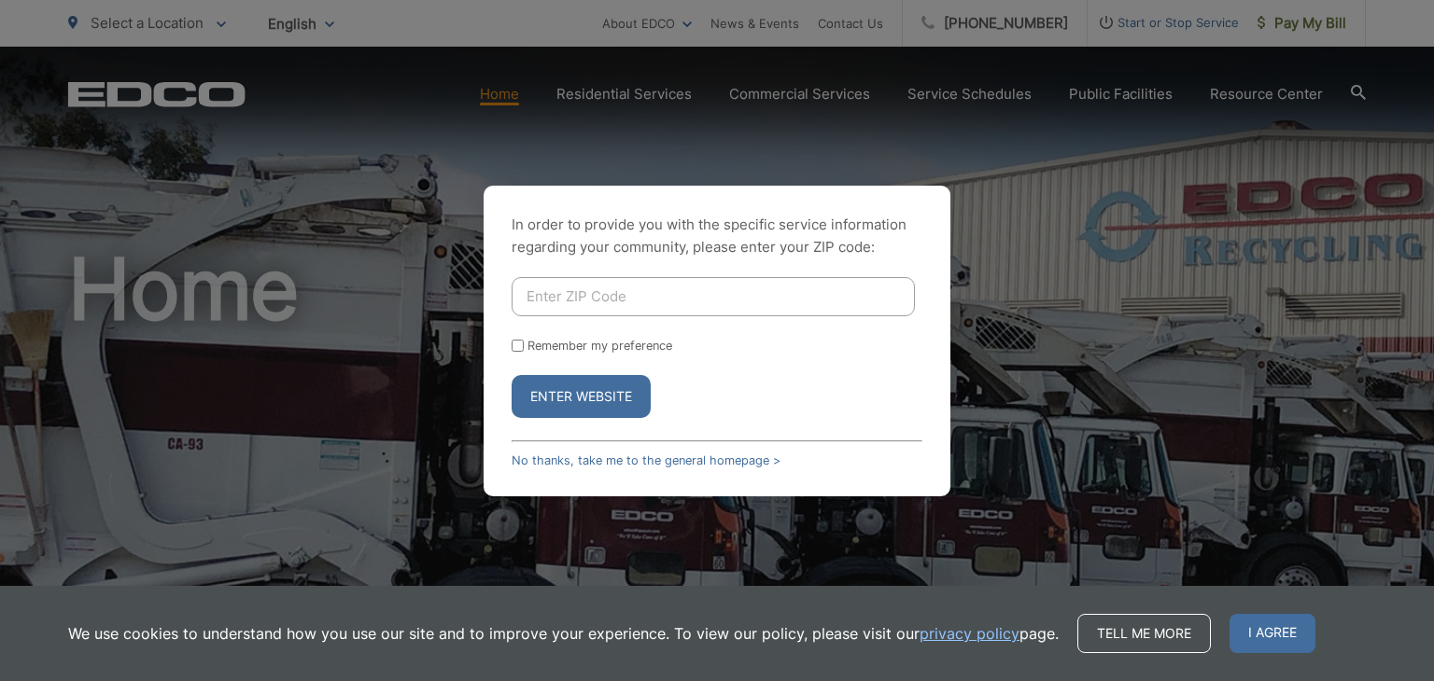  What do you see at coordinates (646, 460) in the screenshot?
I see `a: No thanks, take me to the general homepage >` at bounding box center [646, 460].